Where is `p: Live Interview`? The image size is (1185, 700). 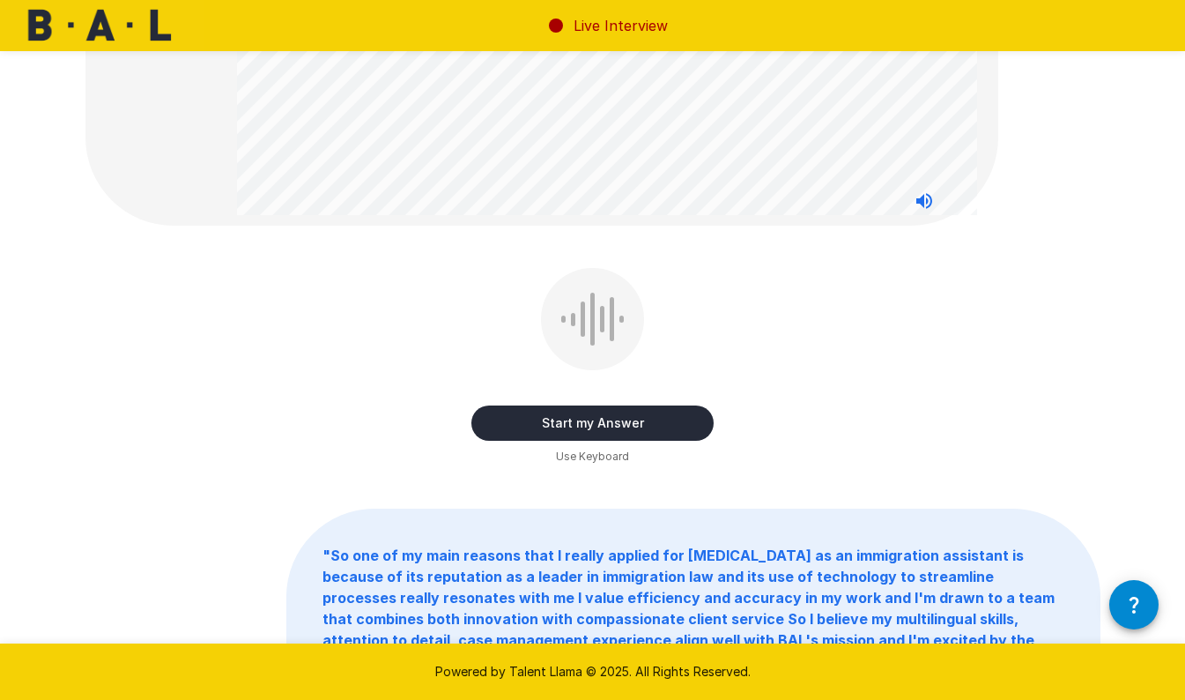
p: Live Interview is located at coordinates (620, 26).